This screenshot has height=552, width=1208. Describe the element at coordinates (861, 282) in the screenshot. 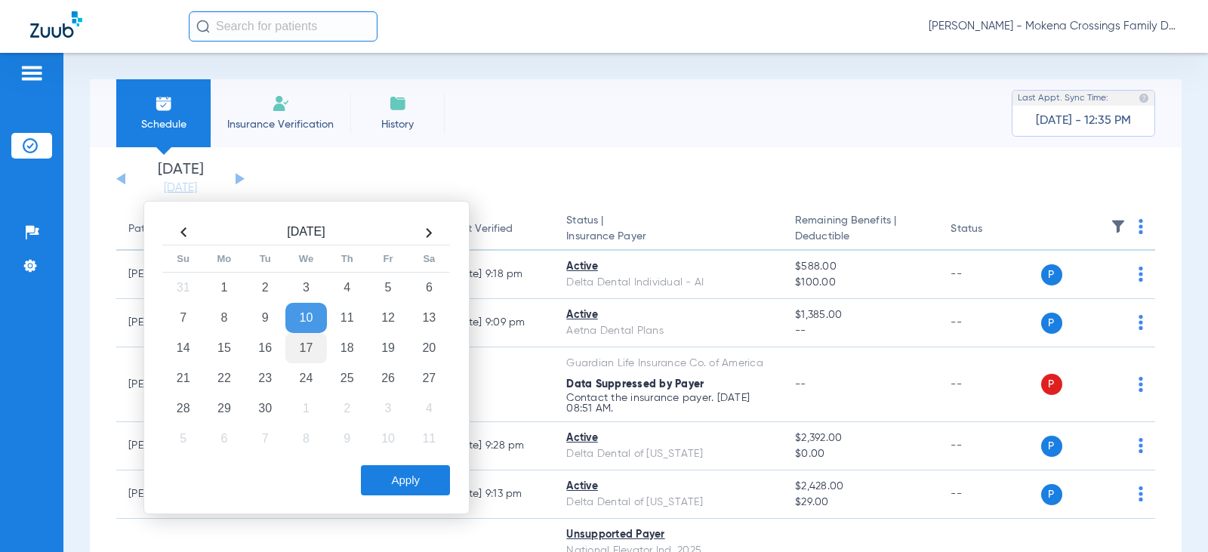

I see `span: $100.00` at that location.